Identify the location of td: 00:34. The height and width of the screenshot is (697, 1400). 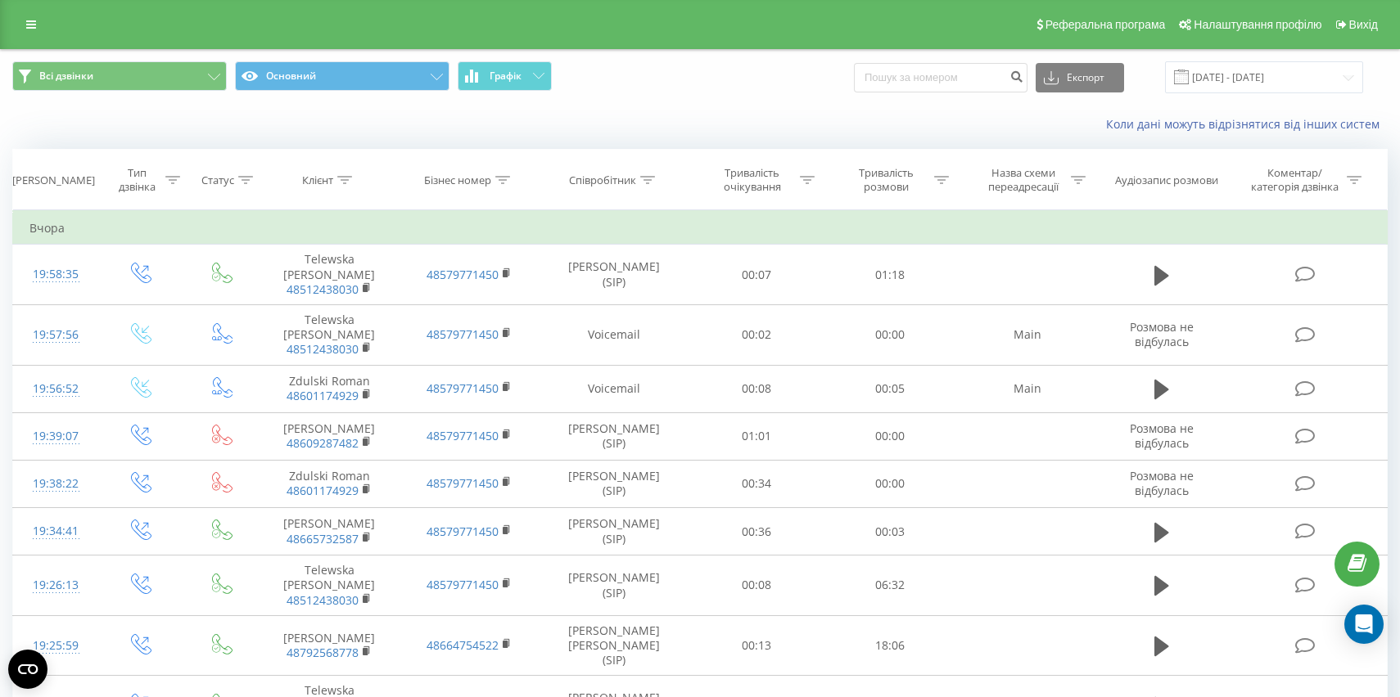
(756, 484).